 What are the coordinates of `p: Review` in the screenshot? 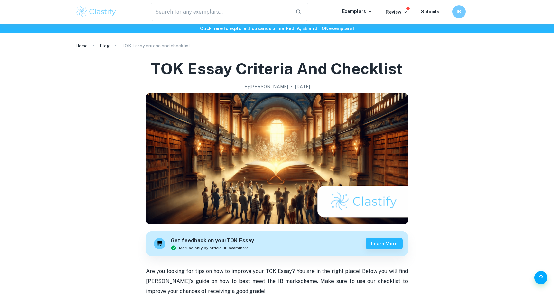 It's located at (397, 12).